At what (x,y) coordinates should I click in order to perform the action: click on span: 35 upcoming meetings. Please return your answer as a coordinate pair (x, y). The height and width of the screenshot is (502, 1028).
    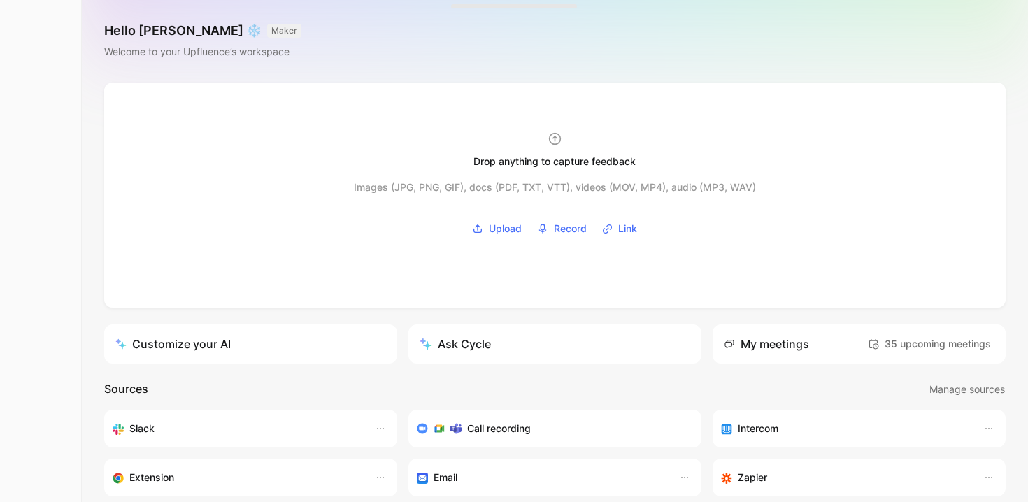
    Looking at the image, I should click on (929, 344).